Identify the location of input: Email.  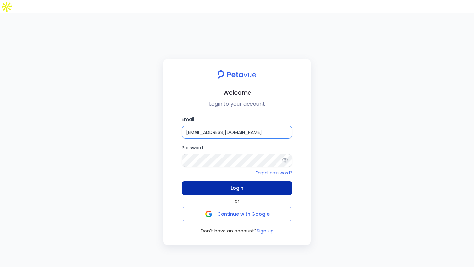
(237, 132).